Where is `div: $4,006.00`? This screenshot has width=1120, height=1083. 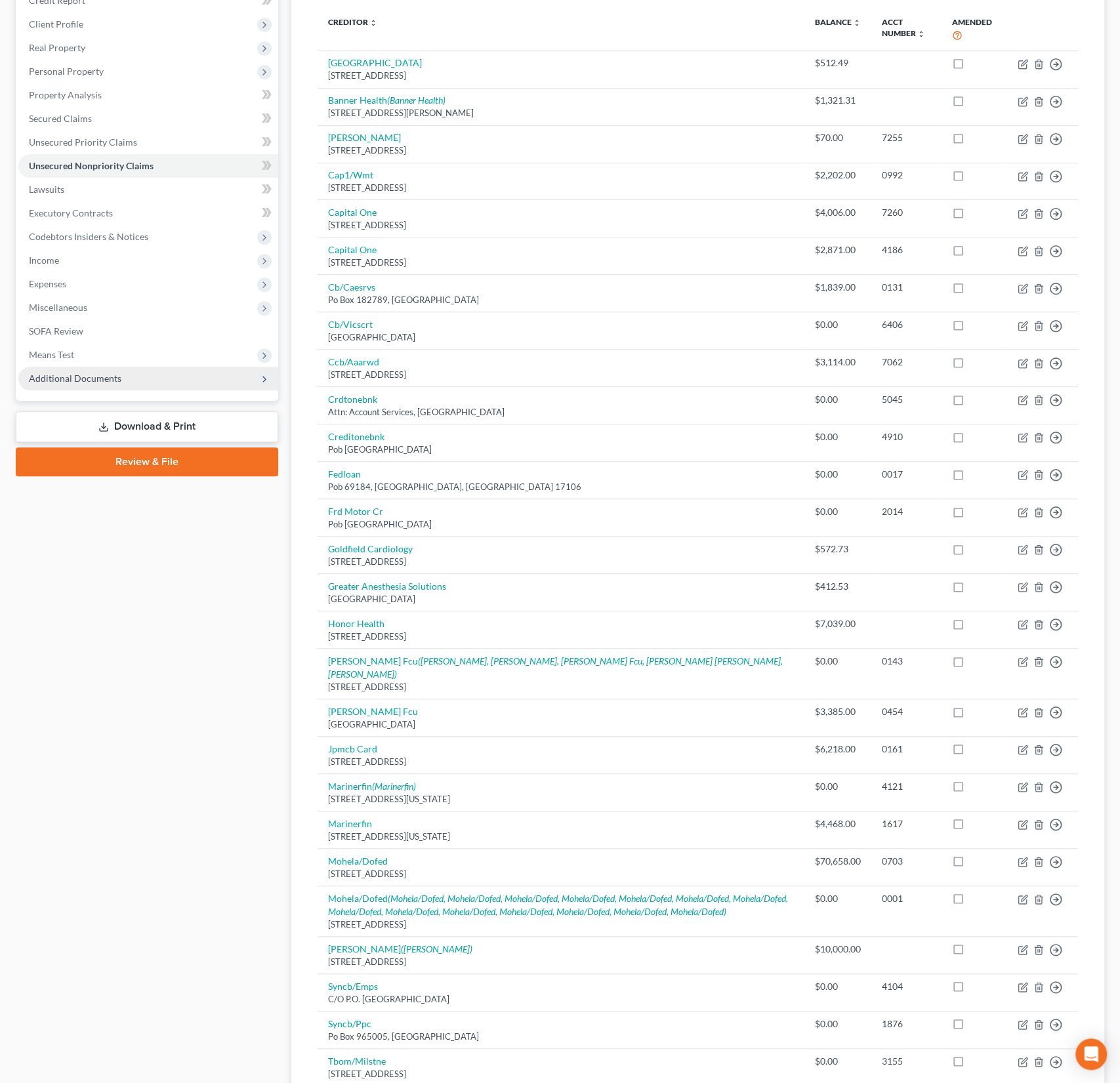 div: $4,006.00 is located at coordinates (838, 213).